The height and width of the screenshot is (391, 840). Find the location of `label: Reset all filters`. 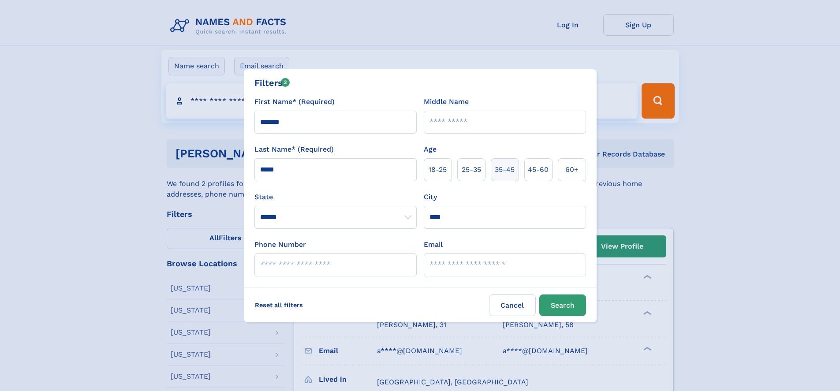

label: Reset all filters is located at coordinates (279, 305).